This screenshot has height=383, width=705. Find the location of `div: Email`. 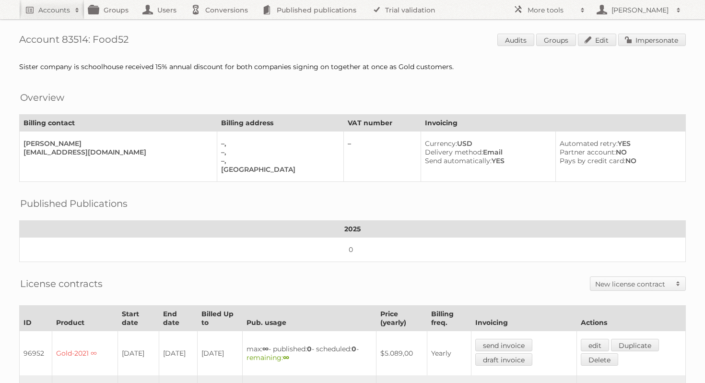

div: Email is located at coordinates (486, 152).